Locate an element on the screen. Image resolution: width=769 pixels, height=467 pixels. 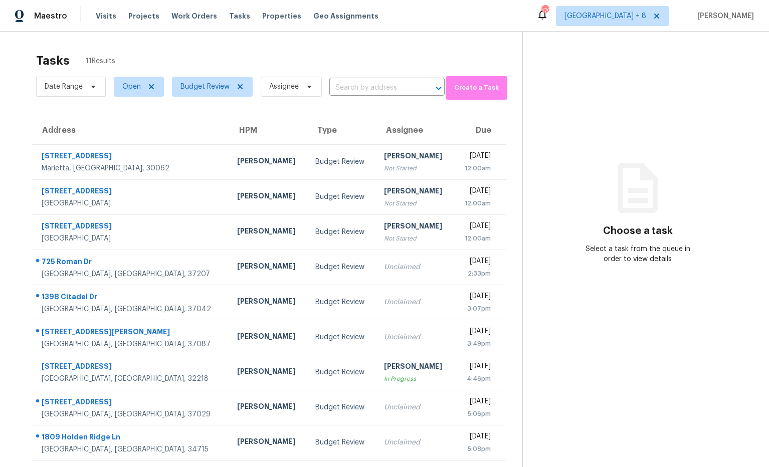
span: Geo Assignments is located at coordinates (346, 16).